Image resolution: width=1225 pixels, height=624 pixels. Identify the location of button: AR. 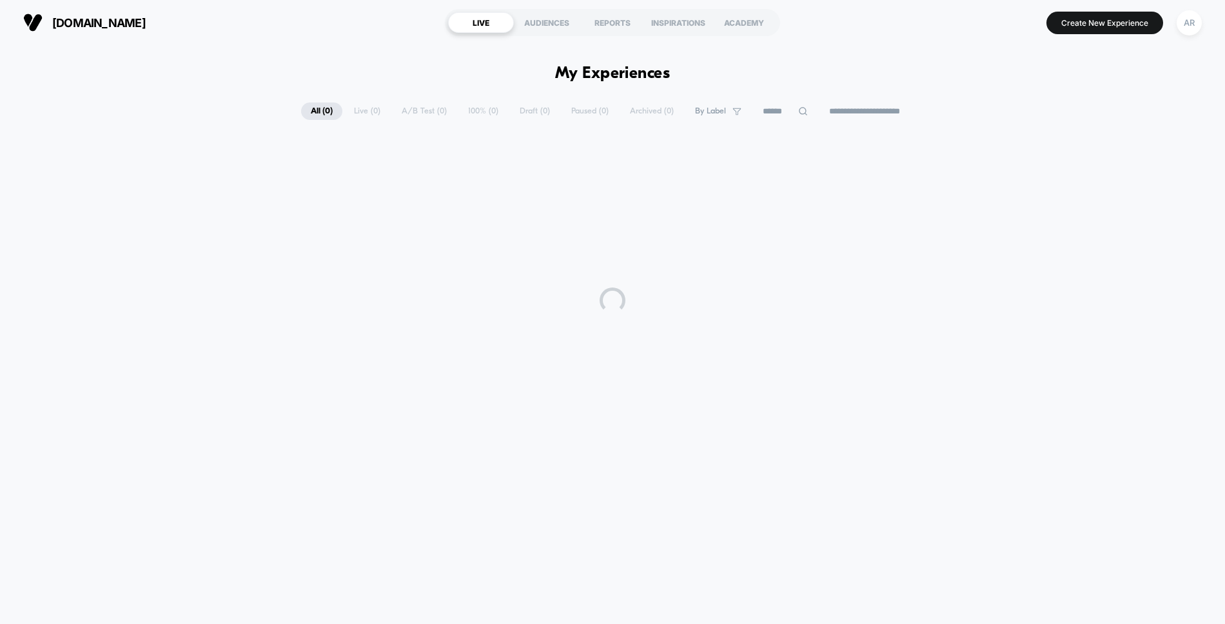
(1189, 23).